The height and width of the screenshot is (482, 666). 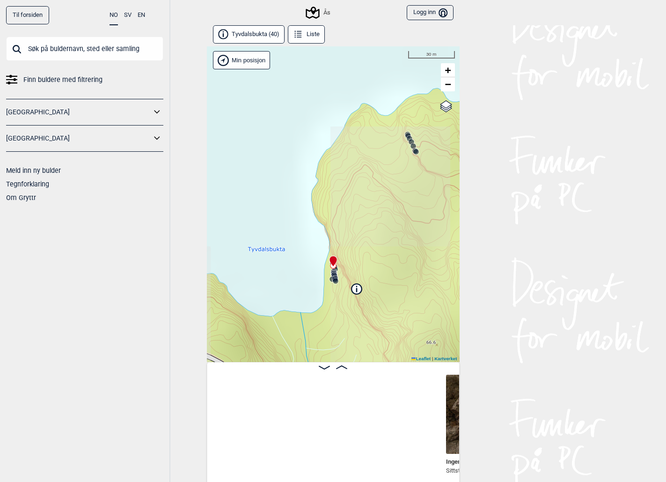 What do you see at coordinates (431, 55) in the screenshot?
I see `div: 30 m` at bounding box center [431, 55].